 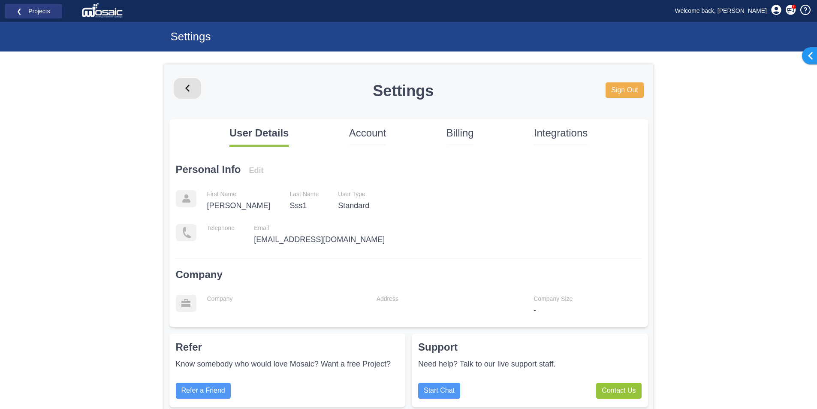 What do you see at coordinates (304, 206) in the screenshot?
I see `p: Sss1` at bounding box center [304, 206].